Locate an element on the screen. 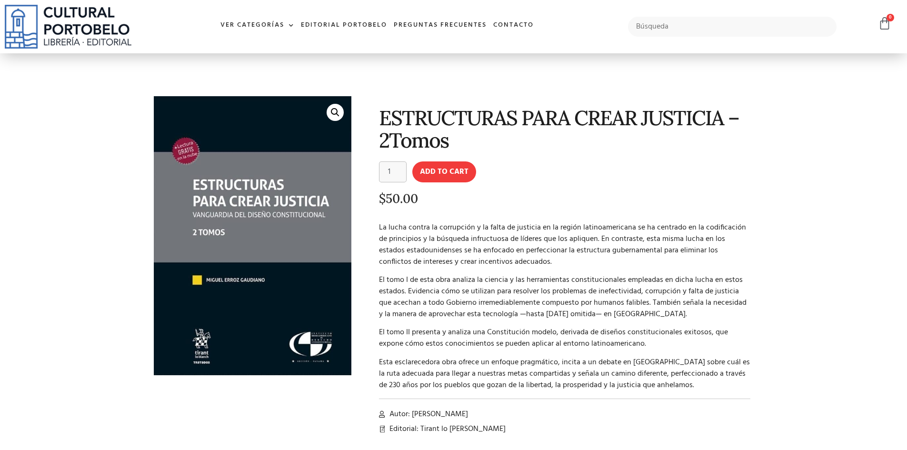 This screenshot has width=907, height=450. p: La lucha contra la corrupción y la falta de justicia en la región latinoamericana se ha centrado ... is located at coordinates (564, 245).